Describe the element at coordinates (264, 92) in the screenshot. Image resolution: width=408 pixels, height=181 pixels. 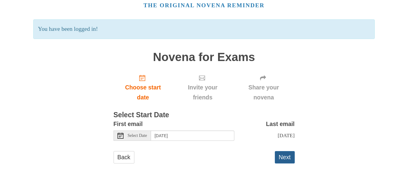
I see `span: Share your novena` at that location.